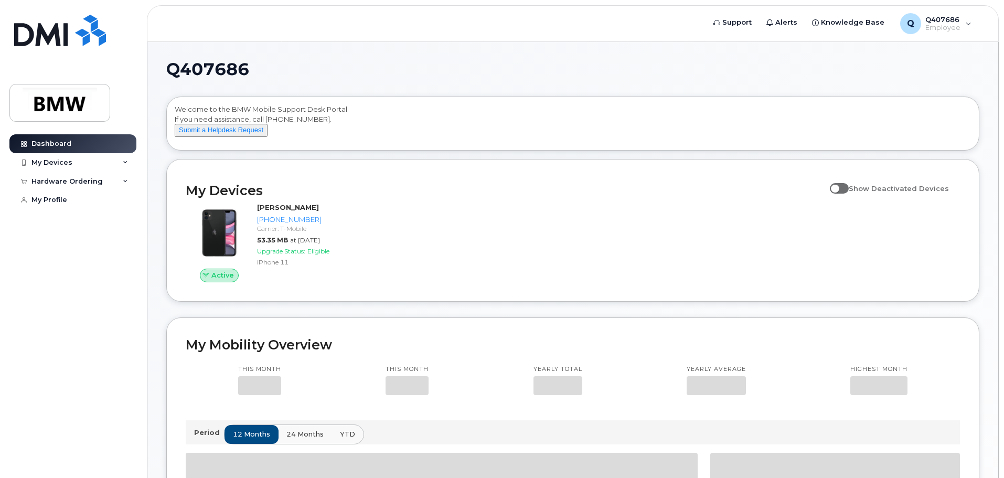 The height and width of the screenshot is (478, 1004). What do you see at coordinates (221, 130) in the screenshot?
I see `button: Submit a Helpdesk Request` at bounding box center [221, 130].